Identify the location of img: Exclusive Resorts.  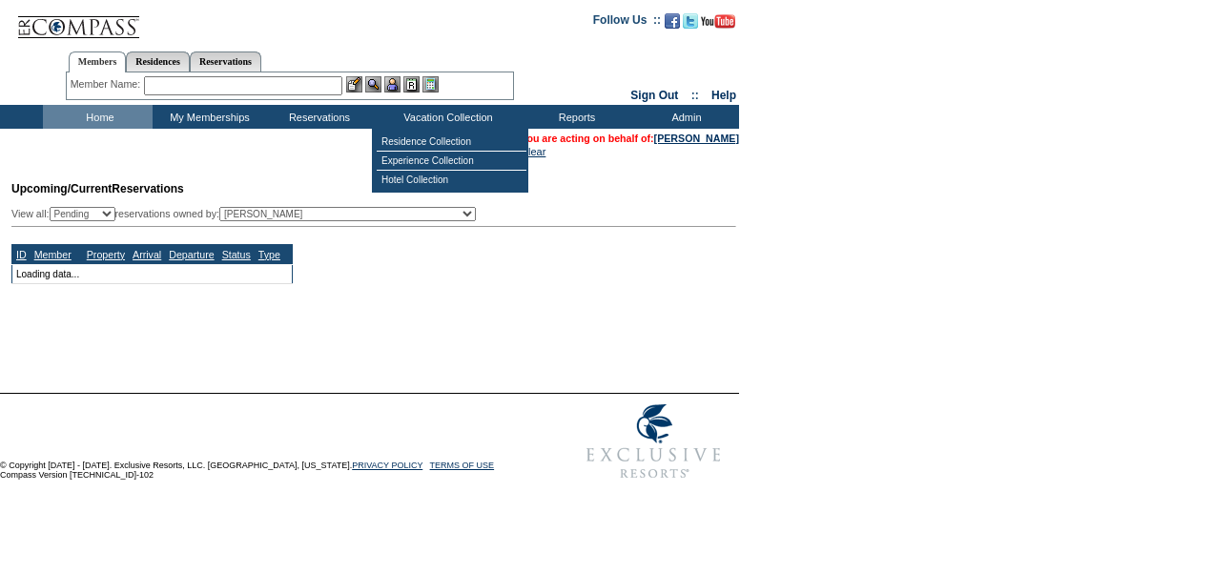
(653, 441).